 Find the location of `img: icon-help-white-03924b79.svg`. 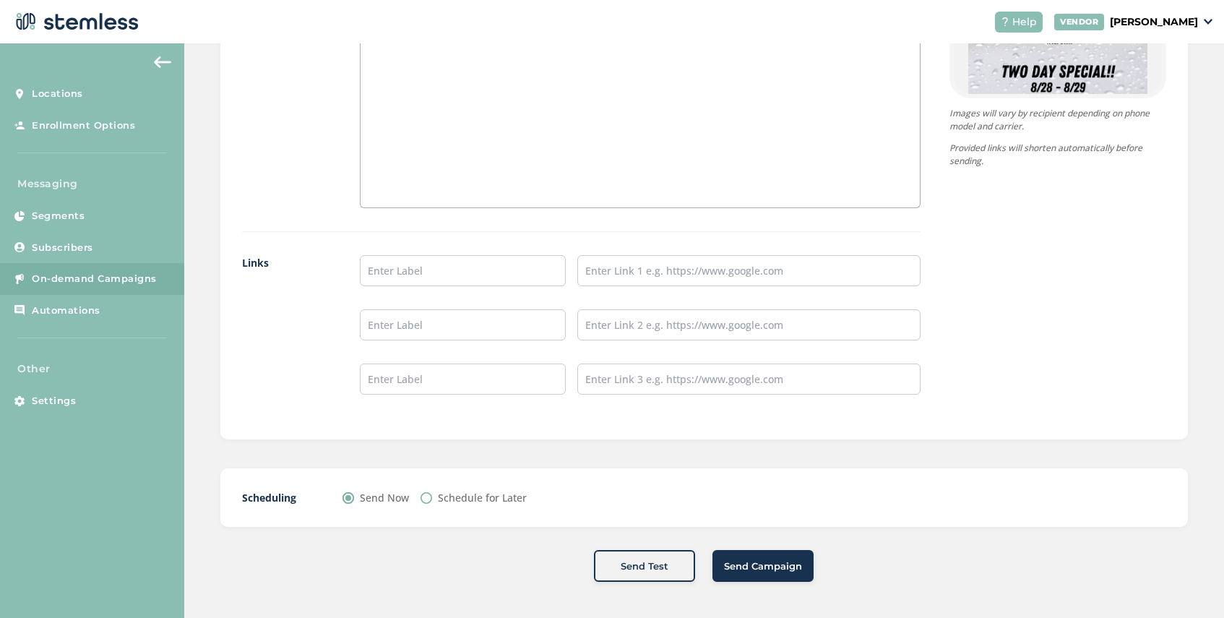

img: icon-help-white-03924b79.svg is located at coordinates (1005, 22).